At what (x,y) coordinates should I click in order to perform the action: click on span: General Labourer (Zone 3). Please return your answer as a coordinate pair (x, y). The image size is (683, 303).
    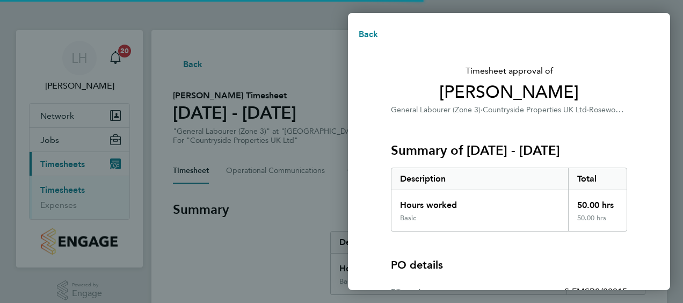
    Looking at the image, I should click on (435, 110).